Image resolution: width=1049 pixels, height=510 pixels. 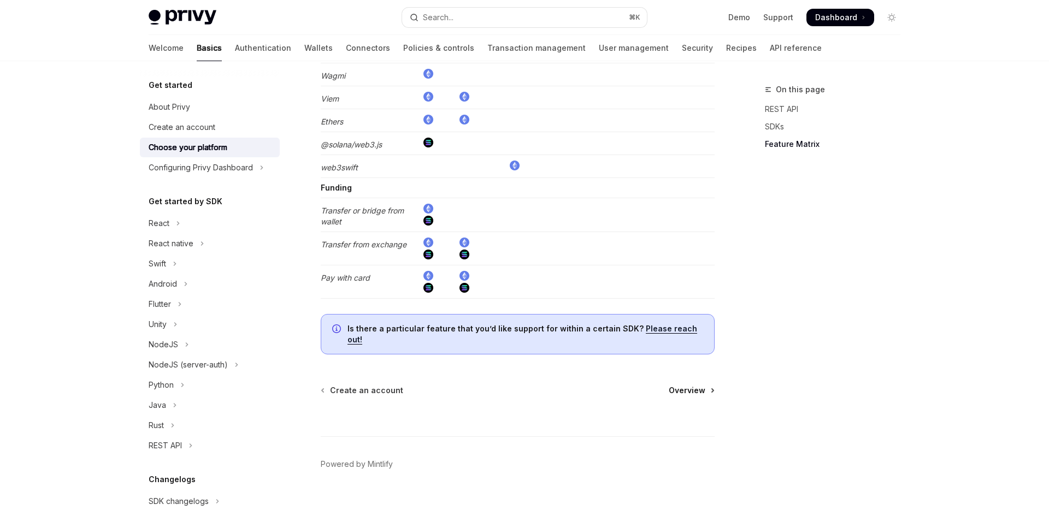 I want to click on div: Create an account, so click(x=182, y=127).